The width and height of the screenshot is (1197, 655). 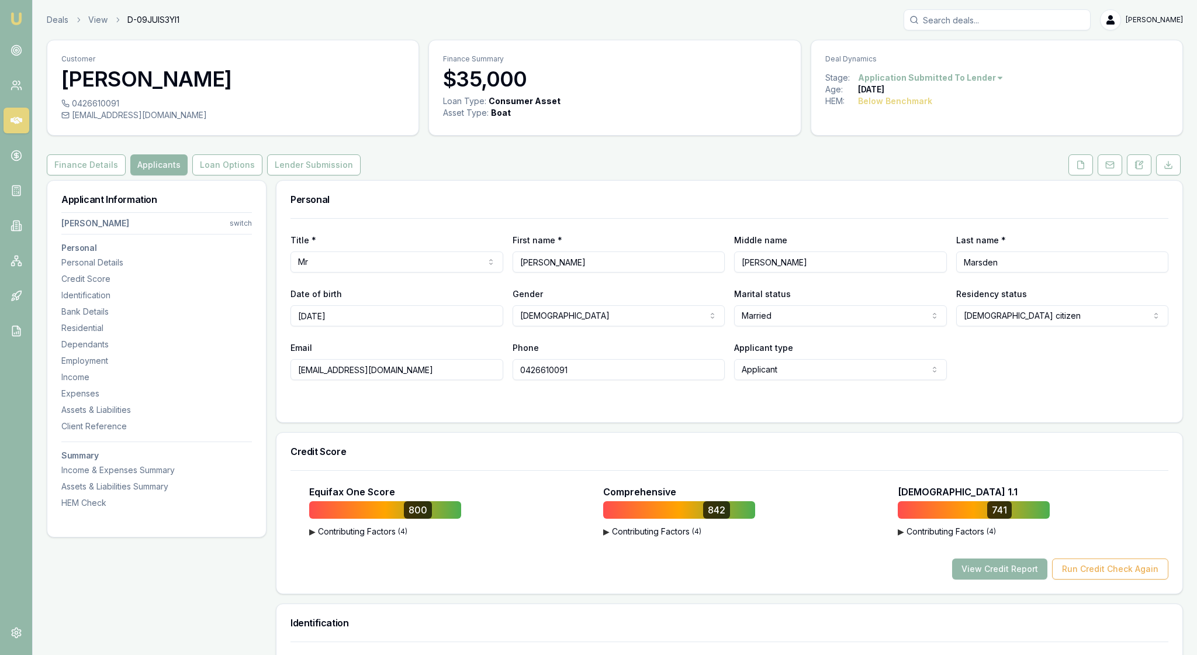 What do you see at coordinates (999, 510) in the screenshot?
I see `div: 741` at bounding box center [999, 510].